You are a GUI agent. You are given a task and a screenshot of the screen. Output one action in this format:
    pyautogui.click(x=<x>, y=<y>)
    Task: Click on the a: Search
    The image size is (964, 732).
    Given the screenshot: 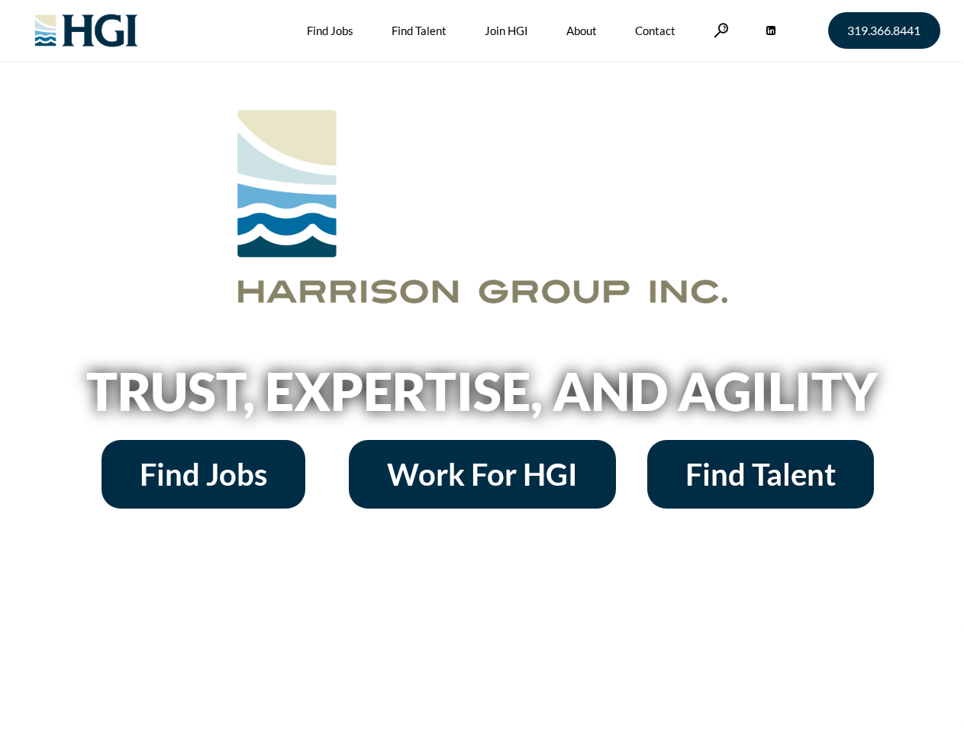 What is the action you would take?
    pyautogui.click(x=721, y=30)
    